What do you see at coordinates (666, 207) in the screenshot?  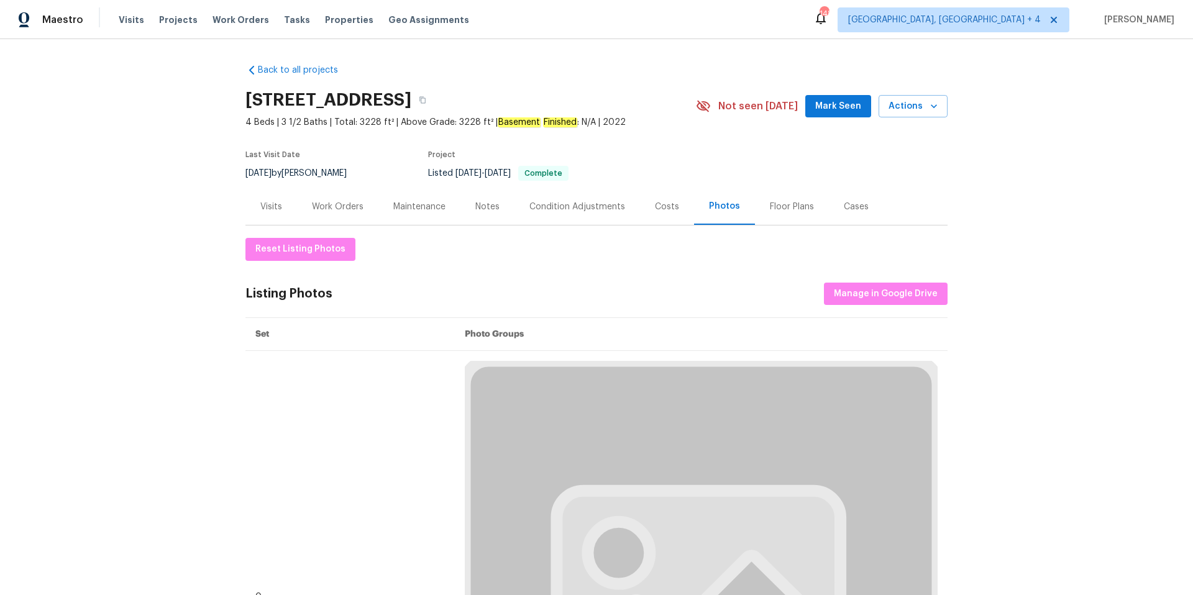 I see `div: Costs` at bounding box center [666, 207].